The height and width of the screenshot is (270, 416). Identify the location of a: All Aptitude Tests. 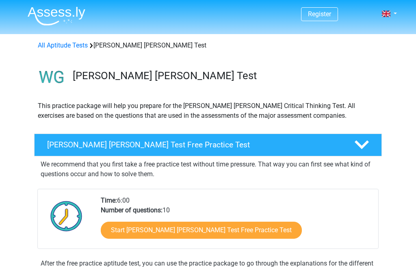
(63, 45).